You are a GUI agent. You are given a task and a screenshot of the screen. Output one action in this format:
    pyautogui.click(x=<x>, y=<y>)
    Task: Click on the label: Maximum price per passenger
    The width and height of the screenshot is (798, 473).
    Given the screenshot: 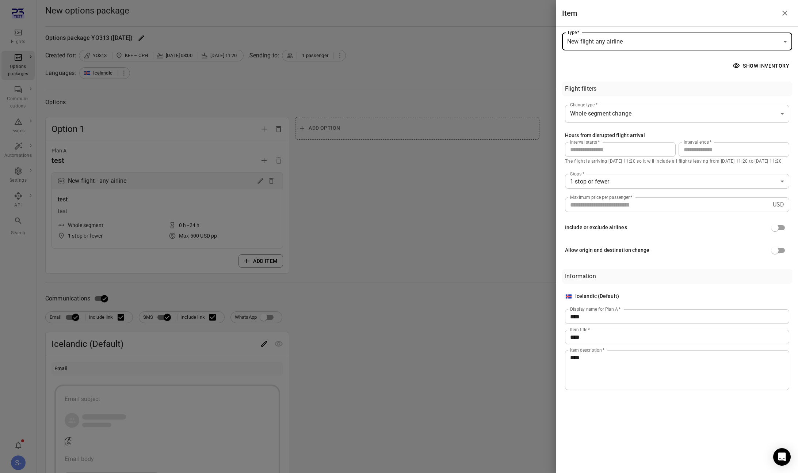 What is the action you would take?
    pyautogui.click(x=601, y=197)
    